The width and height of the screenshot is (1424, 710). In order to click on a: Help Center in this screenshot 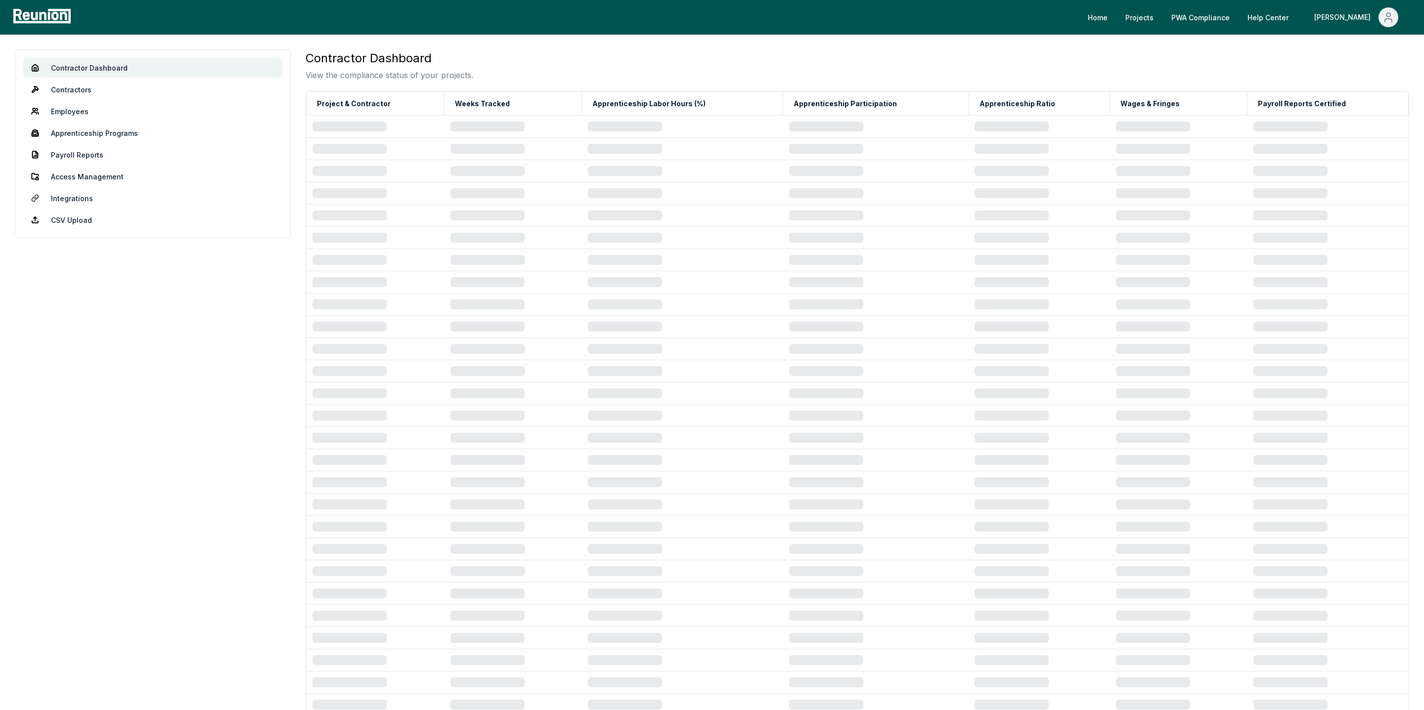, I will do `click(1268, 17)`.